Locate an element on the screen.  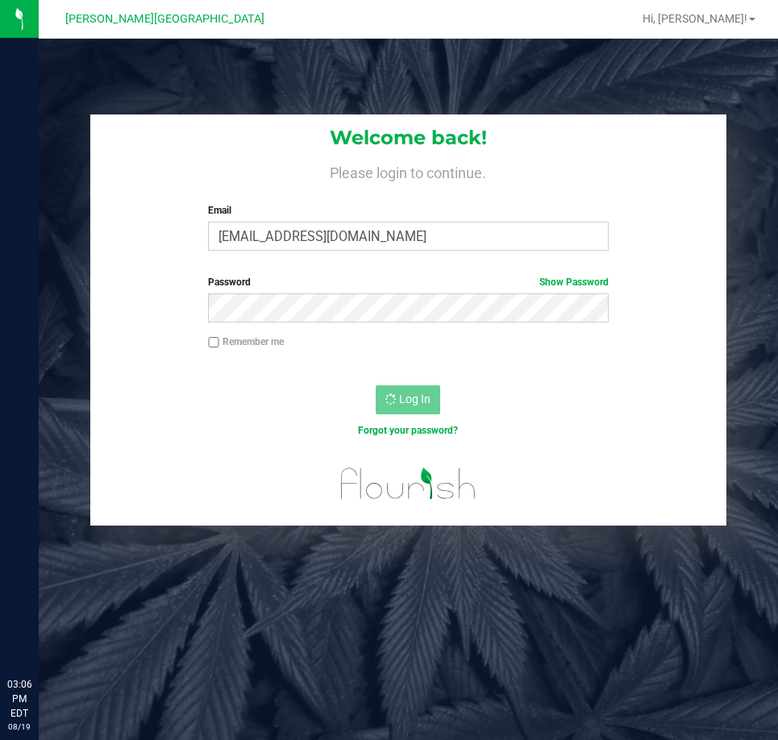
a: Forgot your password? is located at coordinates (408, 431).